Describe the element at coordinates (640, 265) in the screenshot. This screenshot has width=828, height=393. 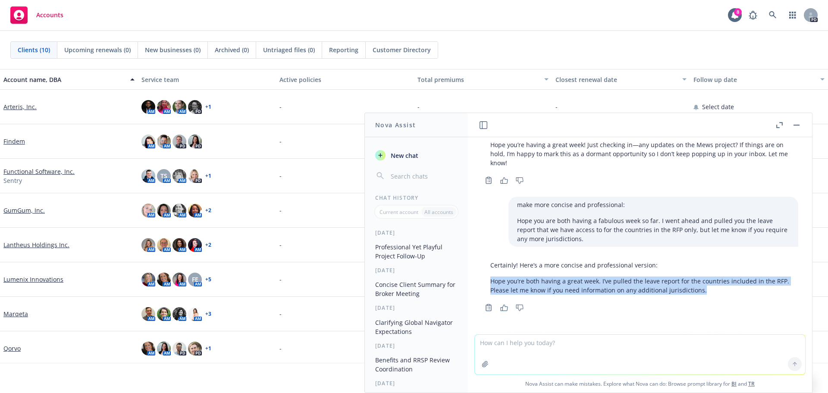
I see `p: Certainly! Here’s a more concise and professional version:` at that location.